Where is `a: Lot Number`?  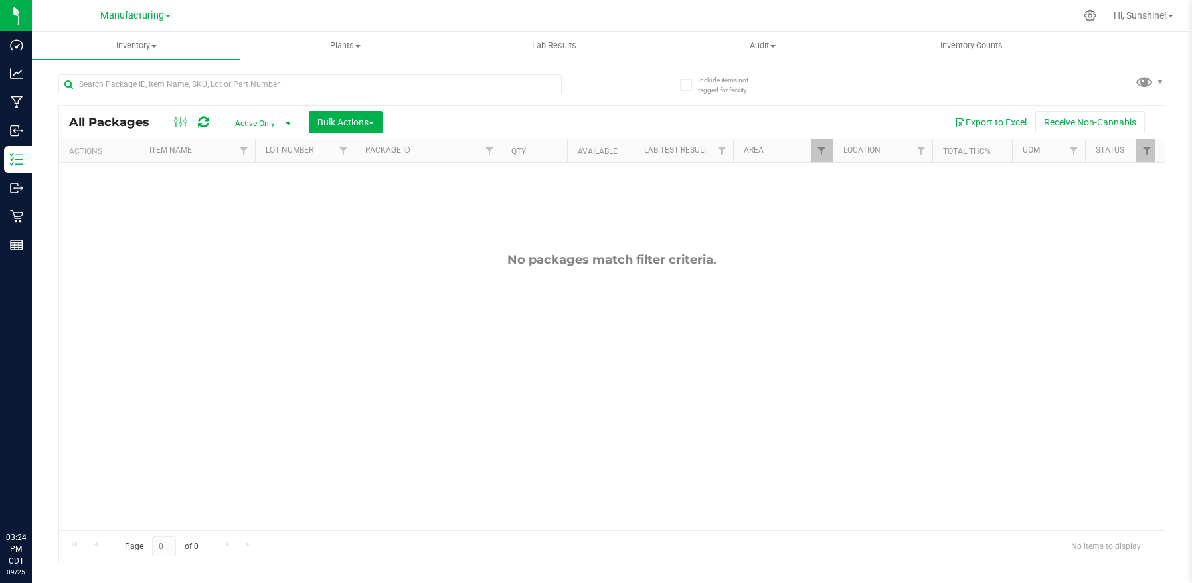 a: Lot Number is located at coordinates (289, 150).